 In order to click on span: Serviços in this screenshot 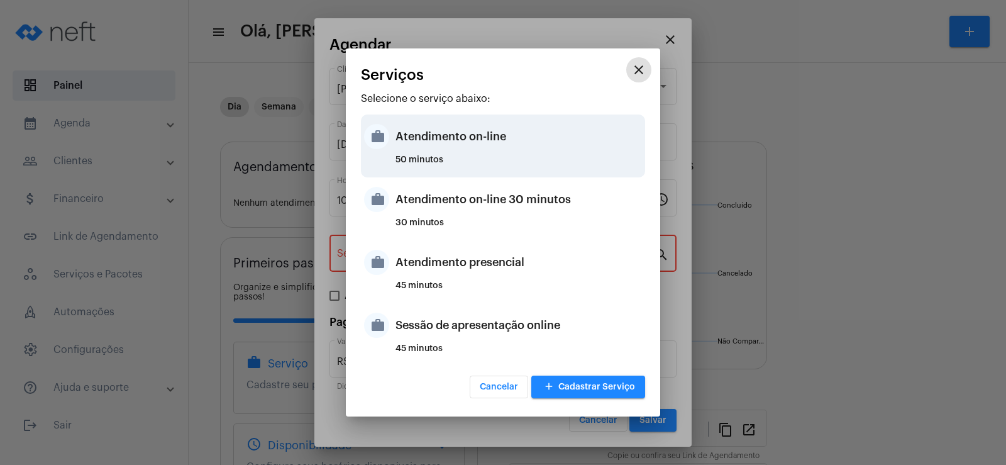, I will do `click(392, 75)`.